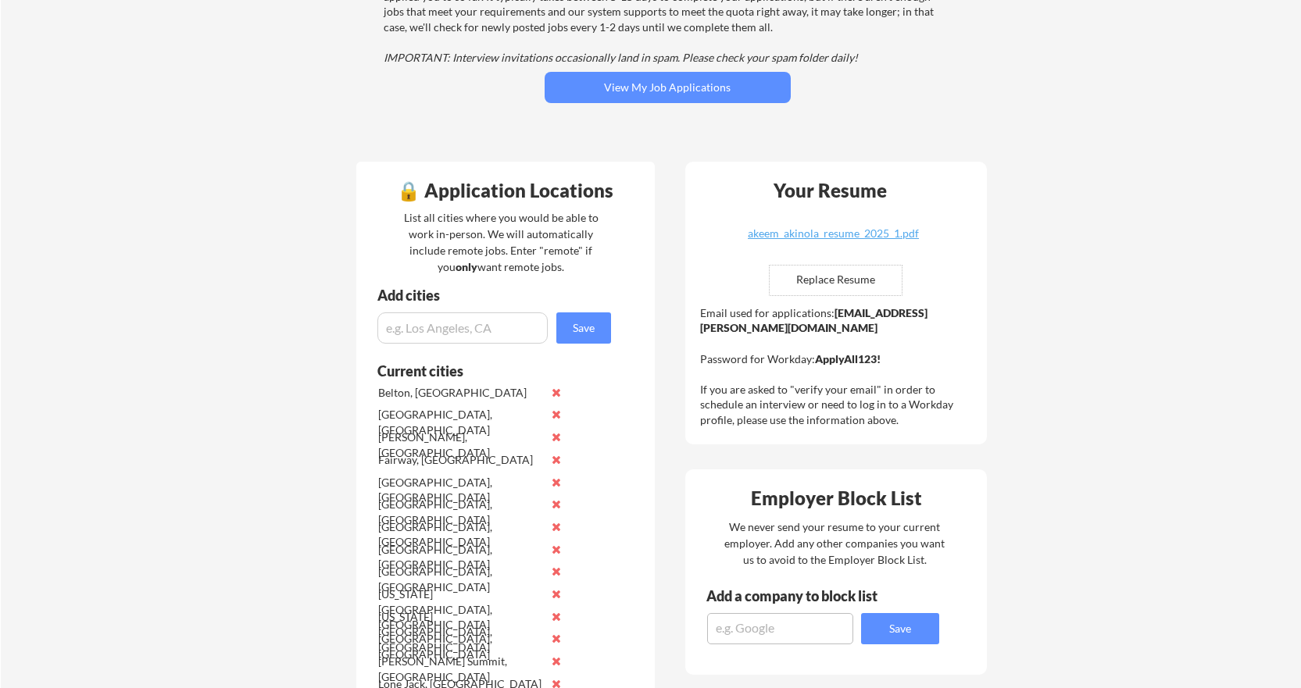  I want to click on a: akeem_akinola_resume_2025_1.pdf, so click(833, 240).